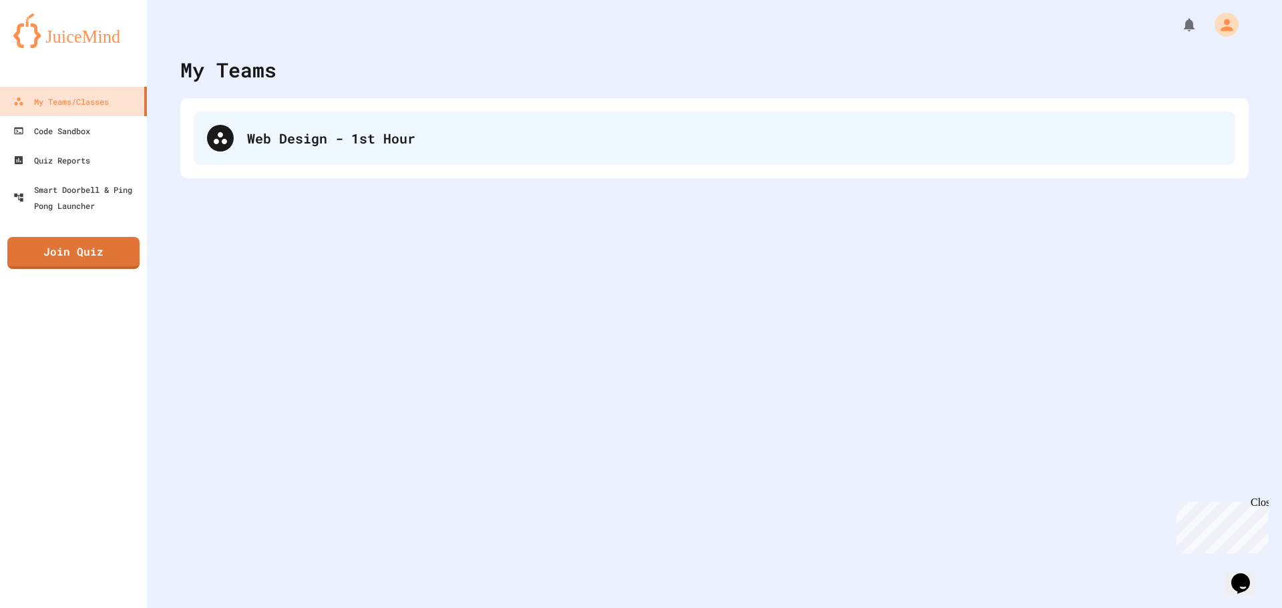 This screenshot has width=1282, height=608. Describe the element at coordinates (1221, 25) in the screenshot. I see `div: My Account` at that location.